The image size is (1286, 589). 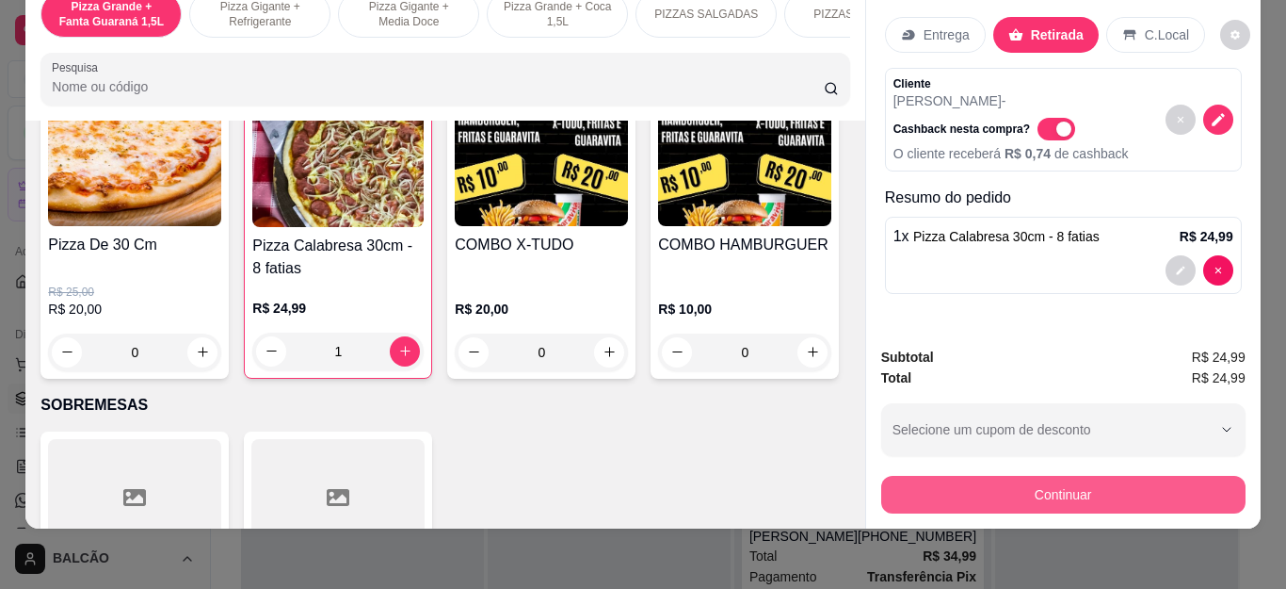 What do you see at coordinates (1007, 236) in the screenshot?
I see `span: Pizza Calabresa 30cm - 8 fatias` at bounding box center [1007, 236].